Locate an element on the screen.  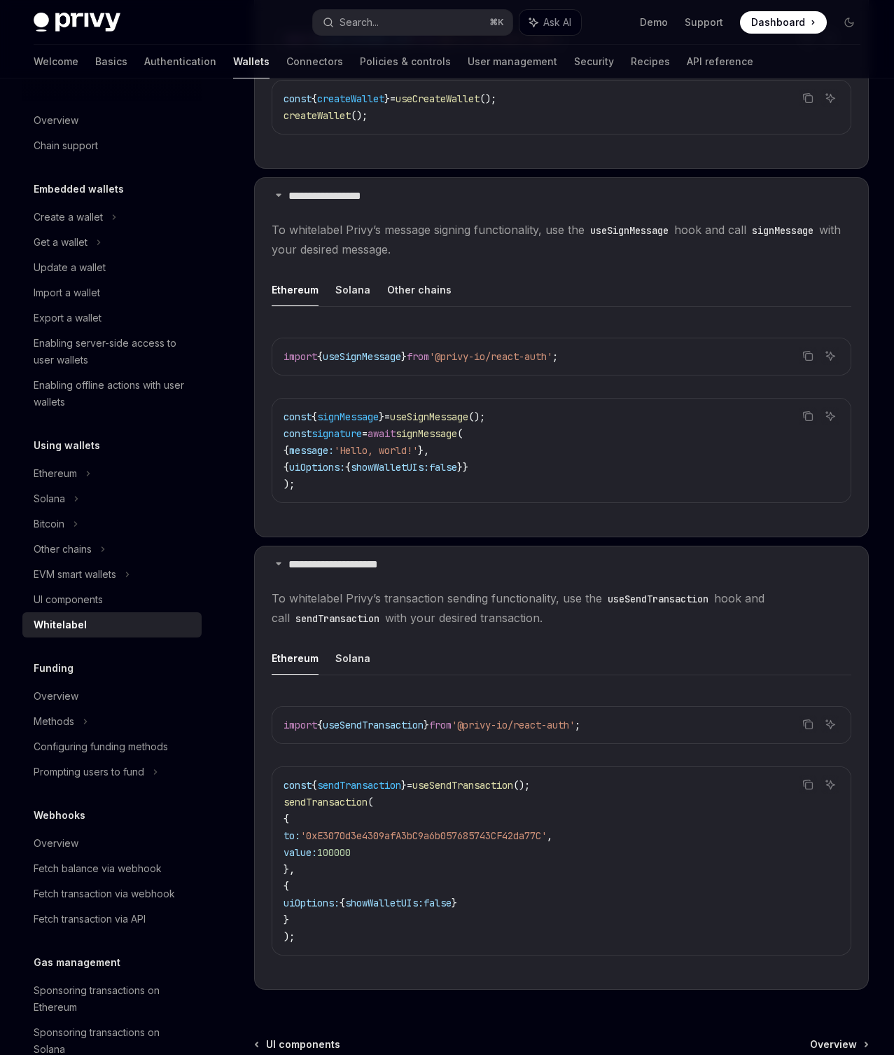
div: Sponsoring transactions on Ethereum is located at coordinates (113, 999).